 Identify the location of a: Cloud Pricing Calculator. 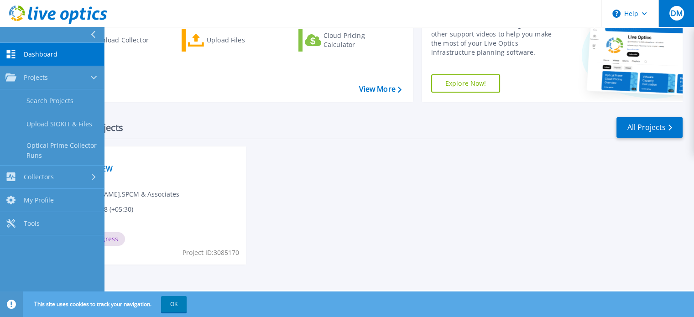
(349, 40).